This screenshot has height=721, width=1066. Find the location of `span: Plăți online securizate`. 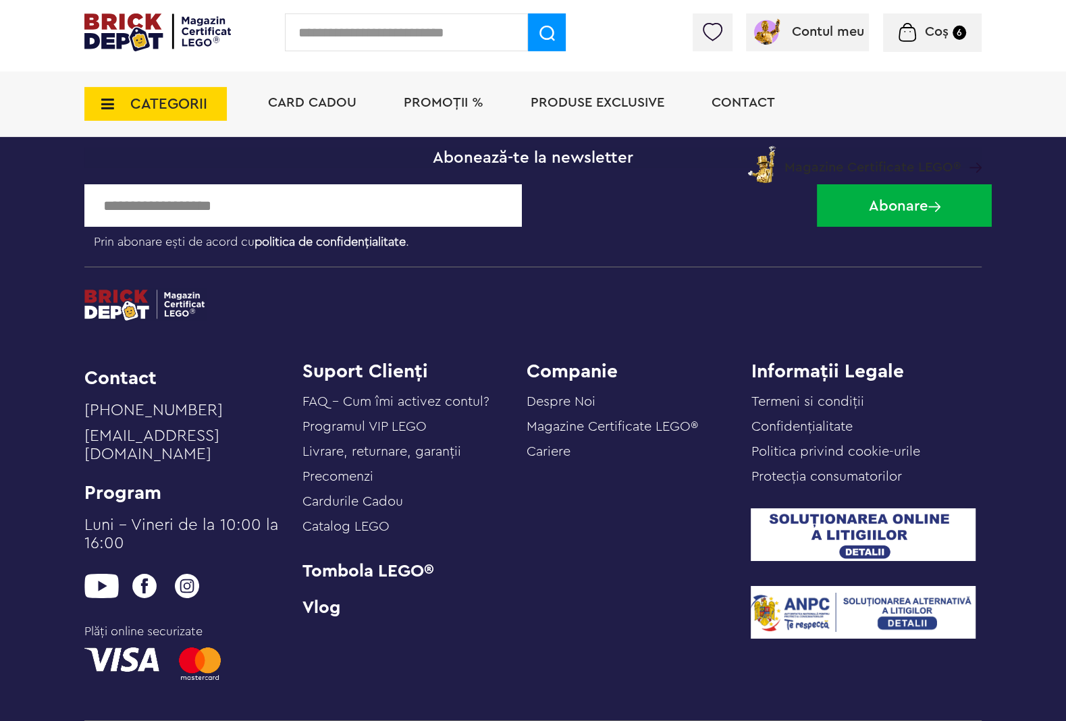

span: Plăți online securizate is located at coordinates (180, 631).